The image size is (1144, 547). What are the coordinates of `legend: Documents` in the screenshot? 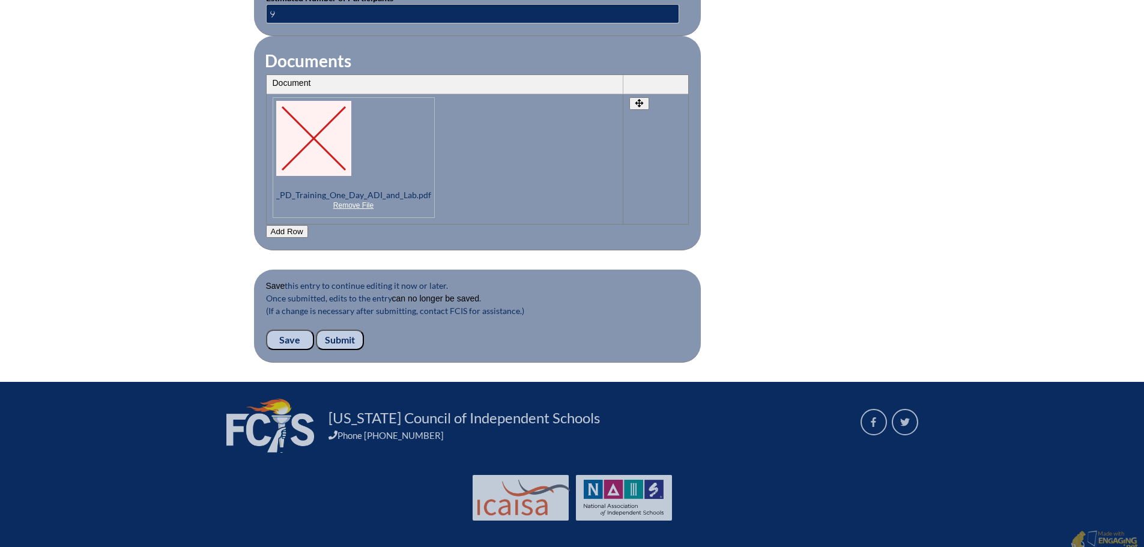 It's located at (308, 61).